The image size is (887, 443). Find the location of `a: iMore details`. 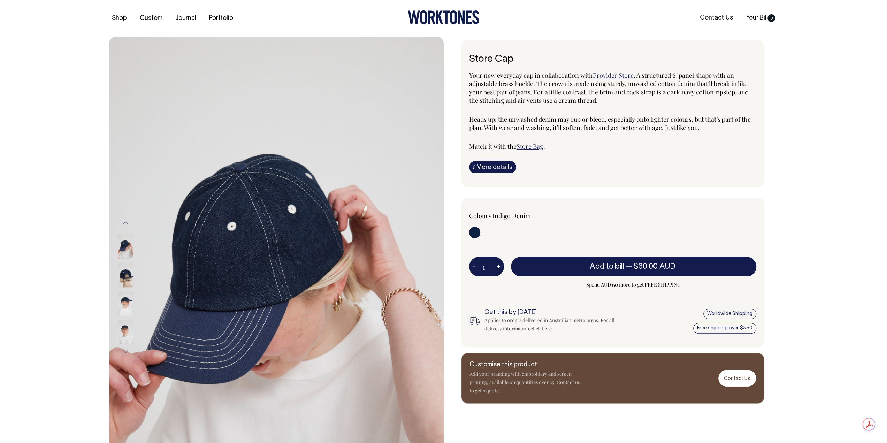

a: iMore details is located at coordinates (493, 167).